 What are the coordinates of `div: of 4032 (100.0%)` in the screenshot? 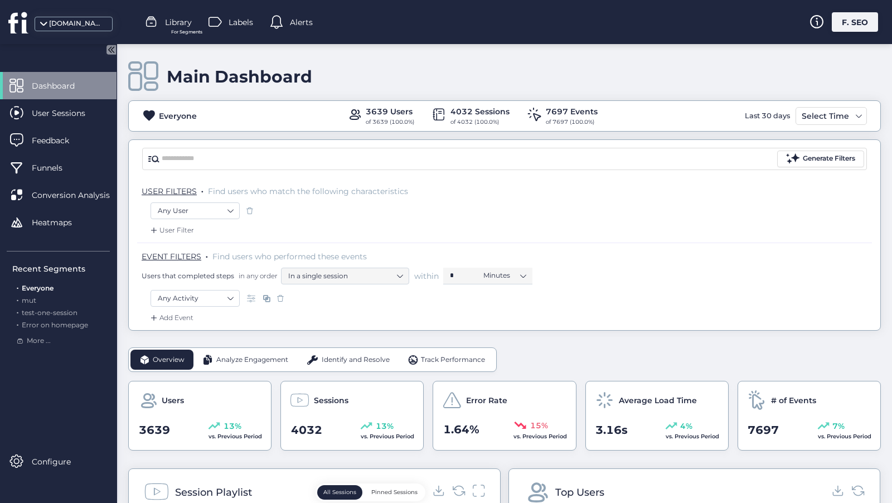 It's located at (480, 122).